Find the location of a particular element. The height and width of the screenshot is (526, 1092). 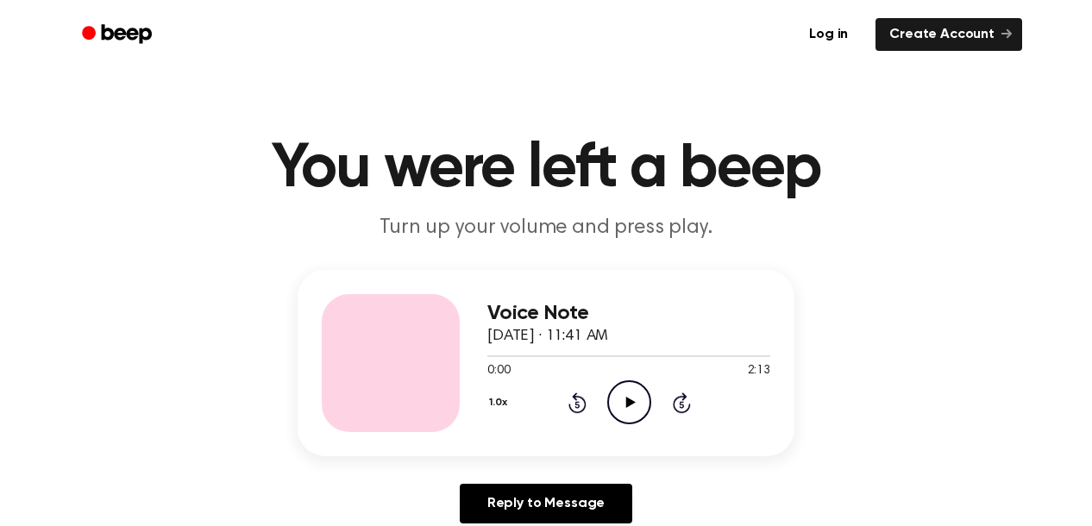

button: 1.0x is located at coordinates (500, 403).